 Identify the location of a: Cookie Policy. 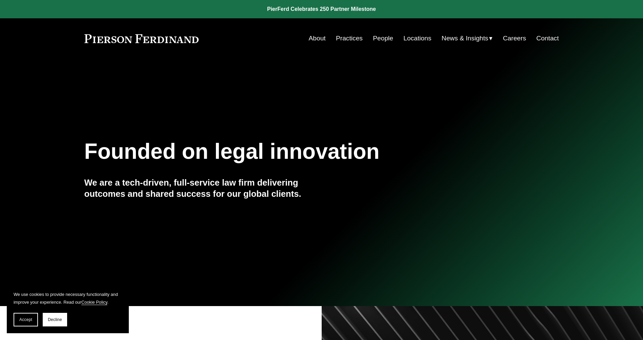
(94, 302).